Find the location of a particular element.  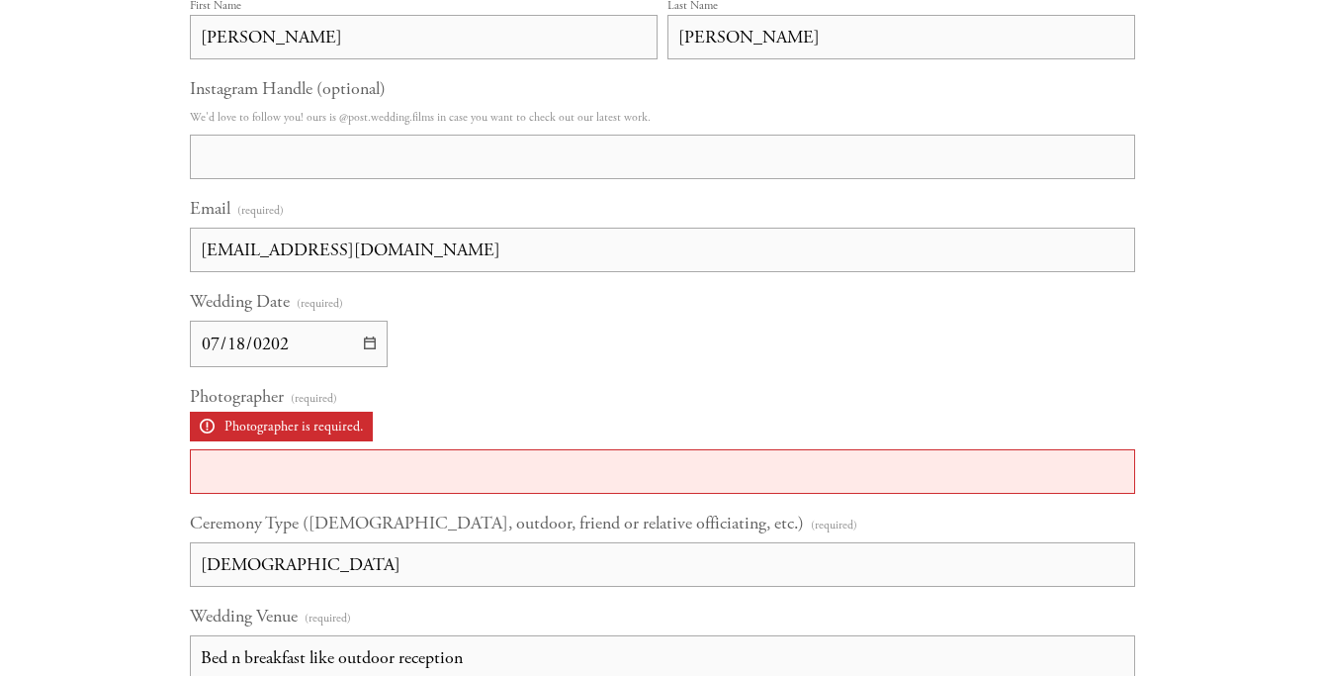

span: Wedding Venue is located at coordinates (243, 615).